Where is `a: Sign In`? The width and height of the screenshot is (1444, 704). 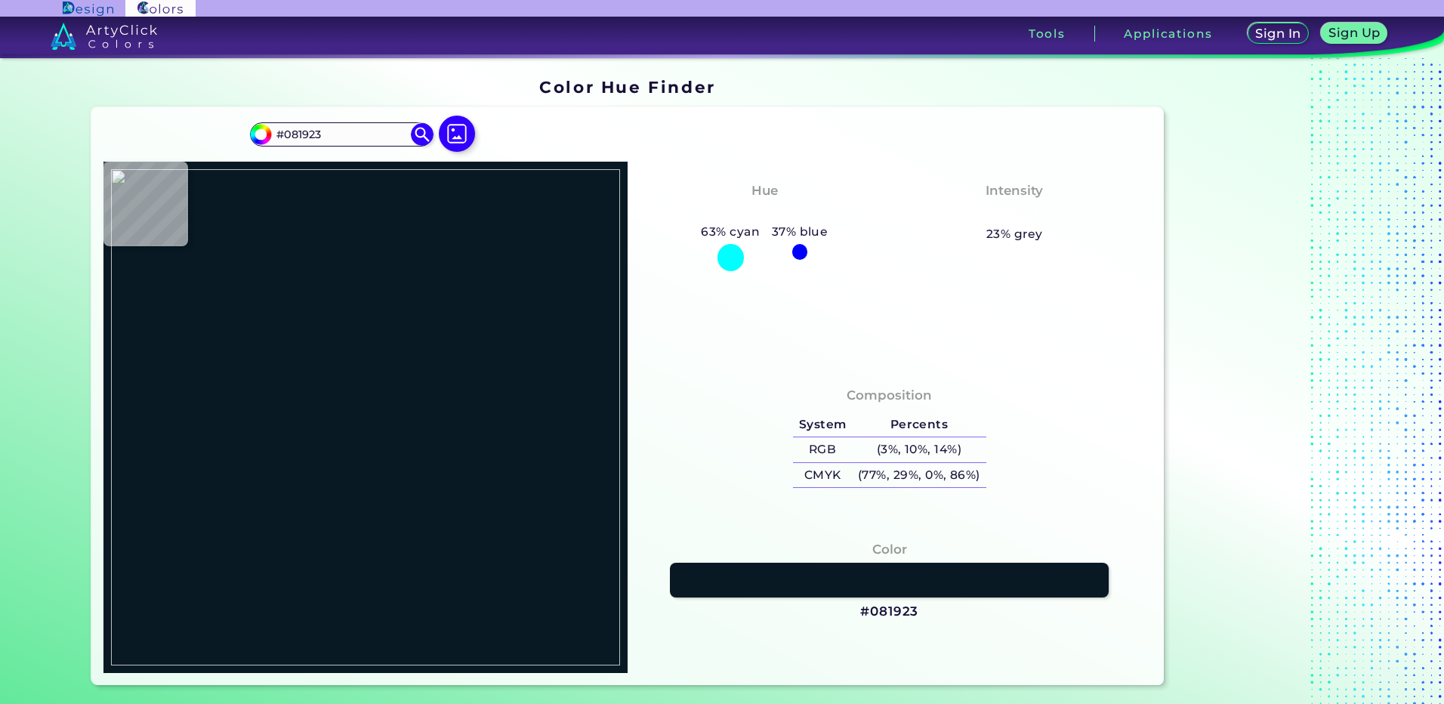 a: Sign In is located at coordinates (1278, 33).